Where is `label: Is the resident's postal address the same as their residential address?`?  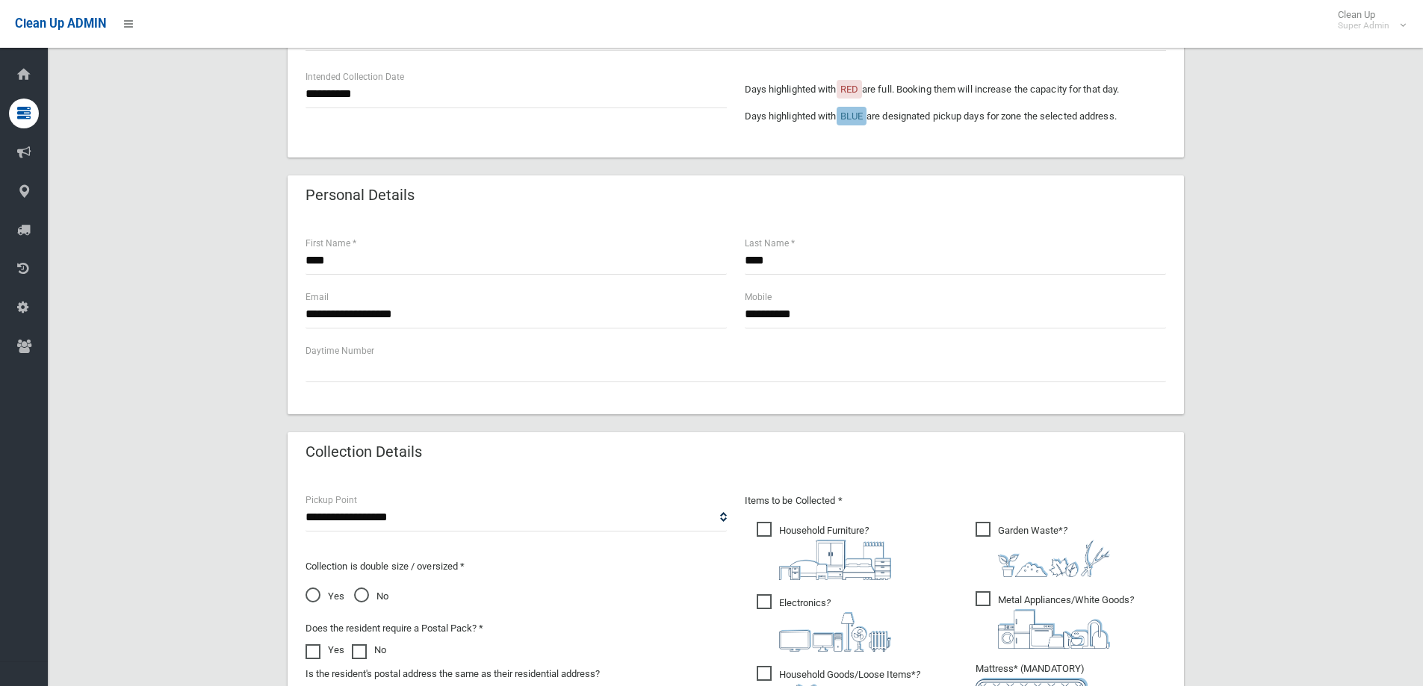
label: Is the resident's postal address the same as their residential address? is located at coordinates (453, 674).